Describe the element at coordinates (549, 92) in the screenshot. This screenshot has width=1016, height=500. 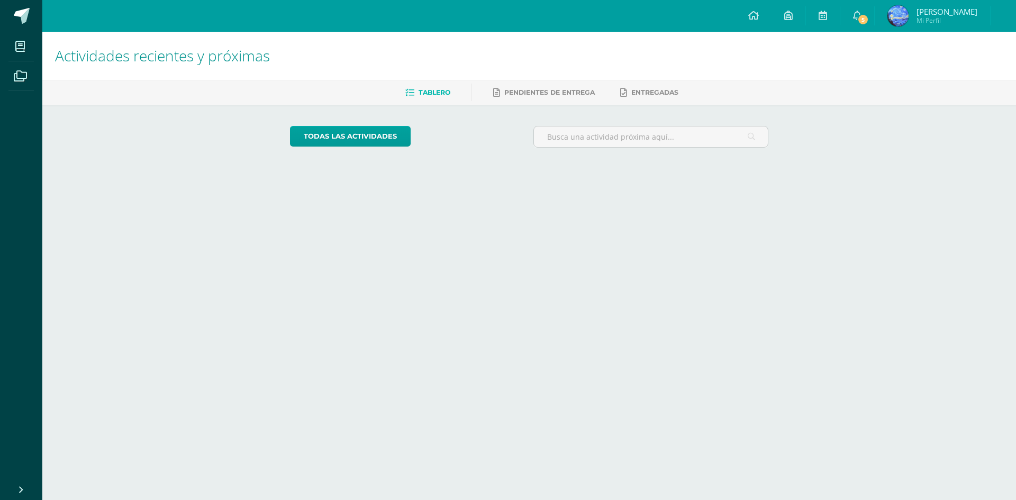
I see `span: Pendientes de entrega` at that location.